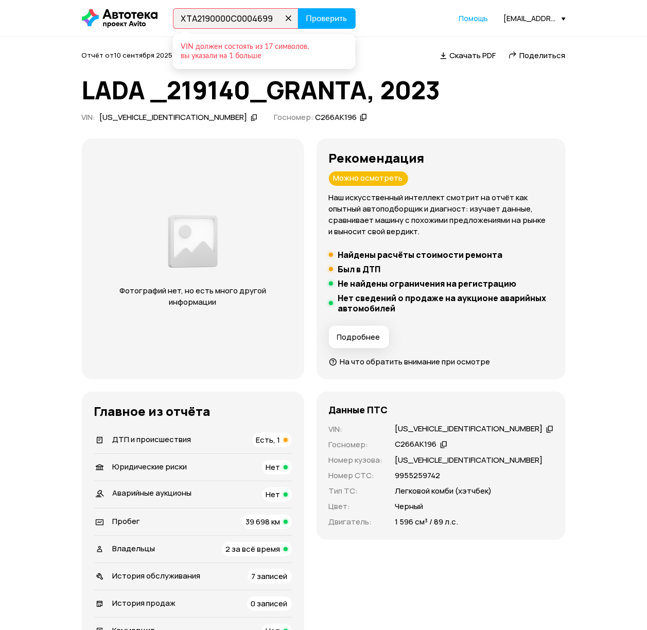 This screenshot has width=647, height=630. Describe the element at coordinates (327, 19) in the screenshot. I see `span: Проверить` at that location.